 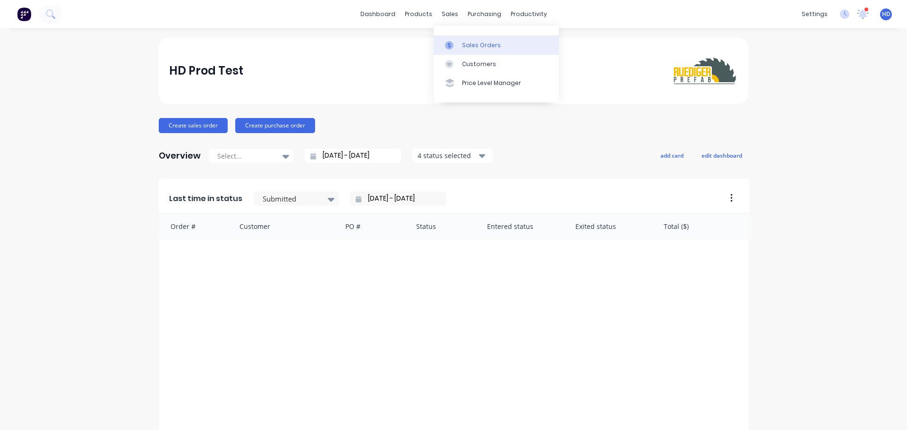 I want to click on span: Last time in status, so click(x=205, y=199).